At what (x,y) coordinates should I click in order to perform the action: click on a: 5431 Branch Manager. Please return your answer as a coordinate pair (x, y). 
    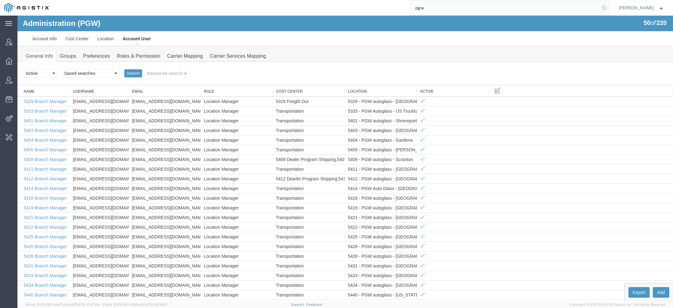
    Looking at the image, I should click on (28, 250).